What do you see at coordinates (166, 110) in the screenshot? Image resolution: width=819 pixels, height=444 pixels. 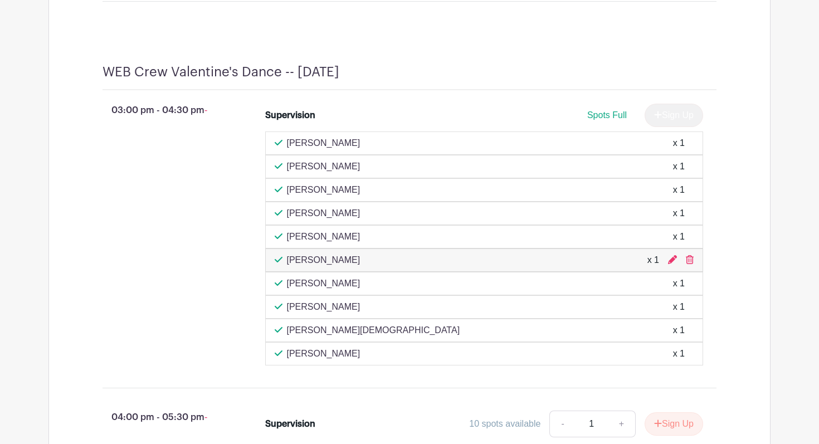 I see `p: 03:00 pm - 04:30 pm` at bounding box center [166, 110].